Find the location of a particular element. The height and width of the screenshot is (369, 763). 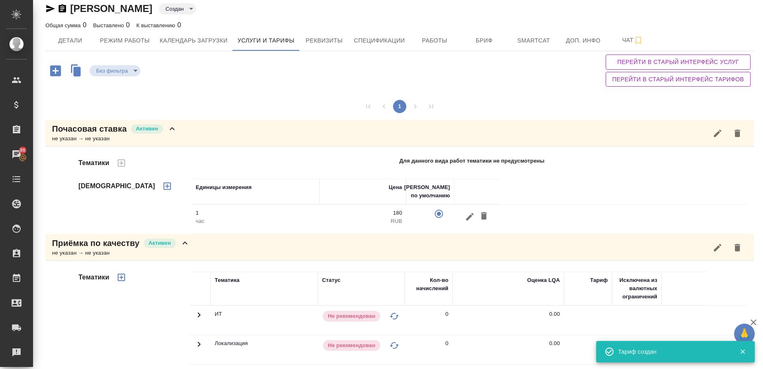

span: Доп. инфо is located at coordinates (583, 40).